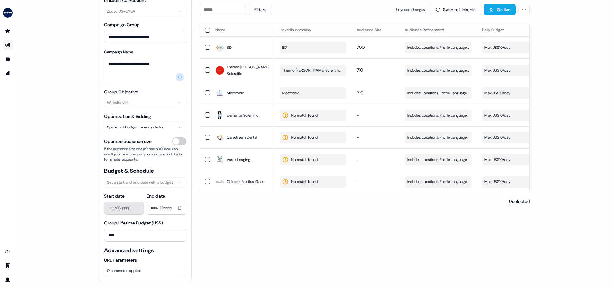 Image resolution: width=613 pixels, height=290 pixels. I want to click on th: Daily Budget, so click(515, 30).